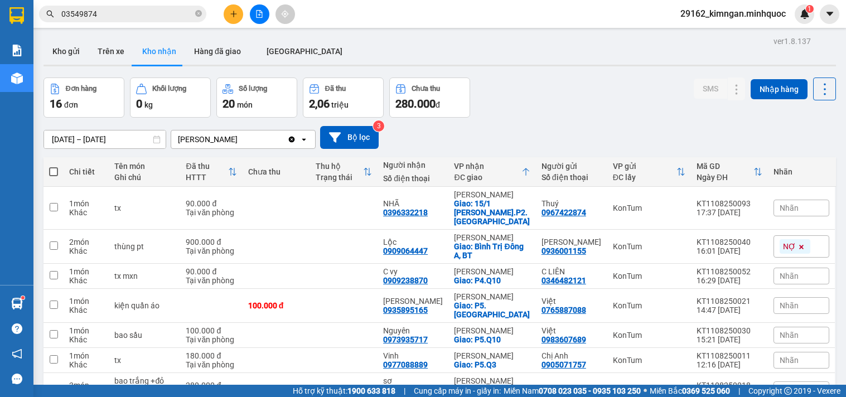  I want to click on span: 280.000, so click(415, 104).